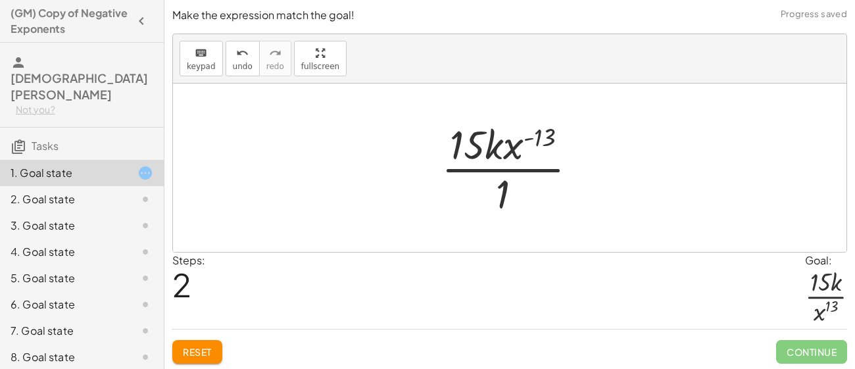  Describe the element at coordinates (63, 252) in the screenshot. I see `div: 4. Goal state` at that location.